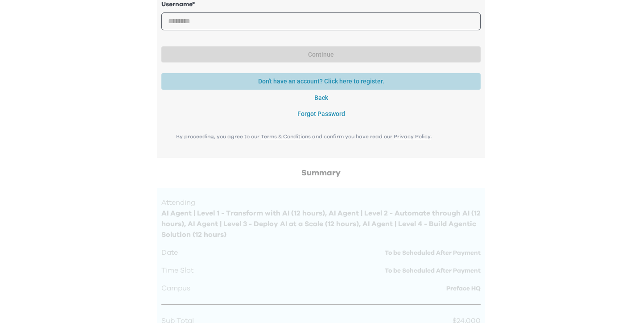 The image size is (642, 323). I want to click on a: Privacy Policy, so click(412, 136).